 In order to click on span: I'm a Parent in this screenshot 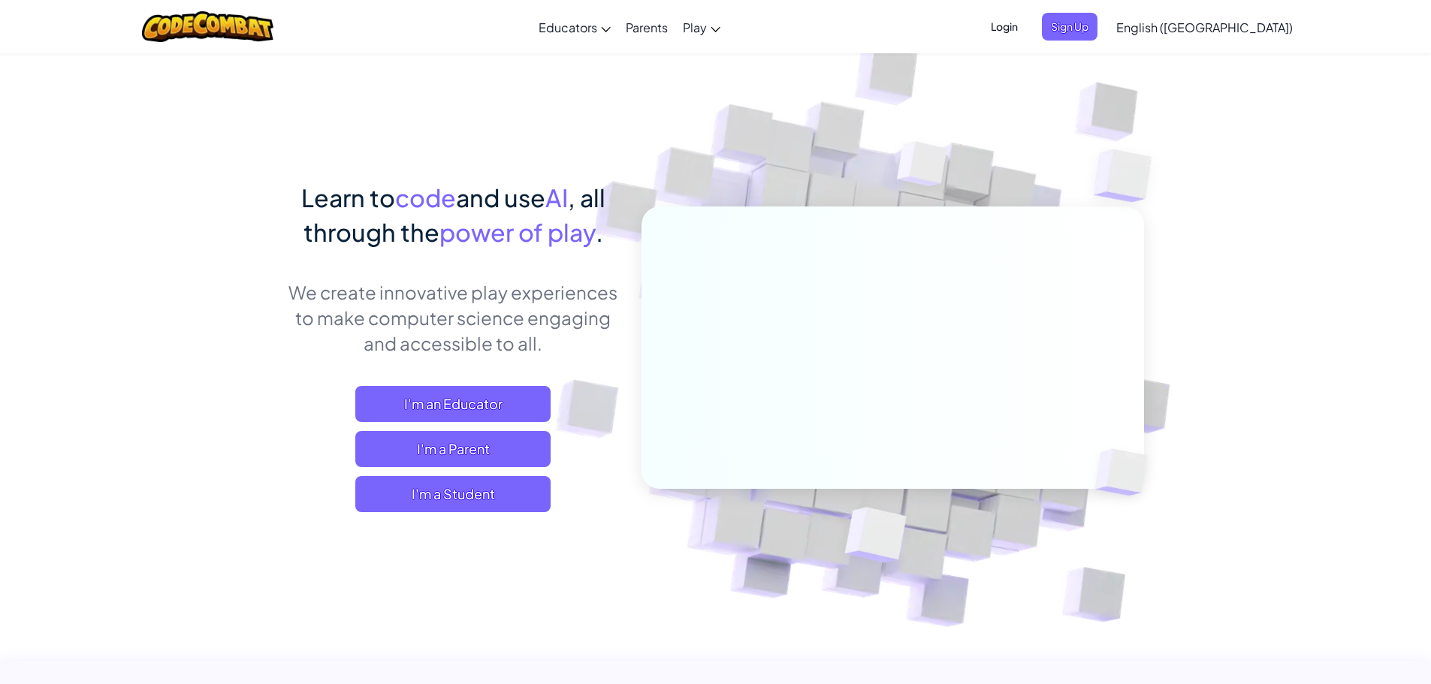, I will do `click(453, 449)`.